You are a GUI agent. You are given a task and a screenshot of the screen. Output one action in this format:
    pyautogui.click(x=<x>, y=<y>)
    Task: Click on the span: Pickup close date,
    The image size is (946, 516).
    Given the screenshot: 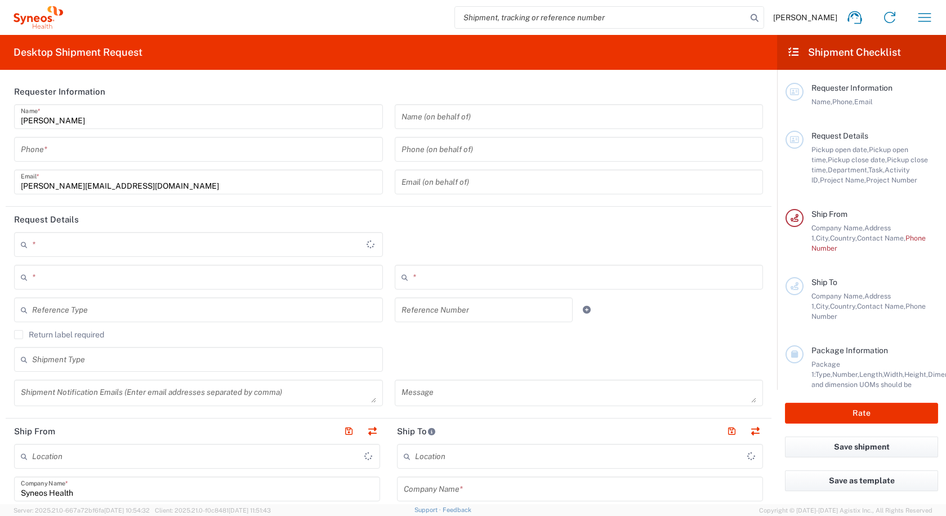 What is the action you would take?
    pyautogui.click(x=857, y=159)
    